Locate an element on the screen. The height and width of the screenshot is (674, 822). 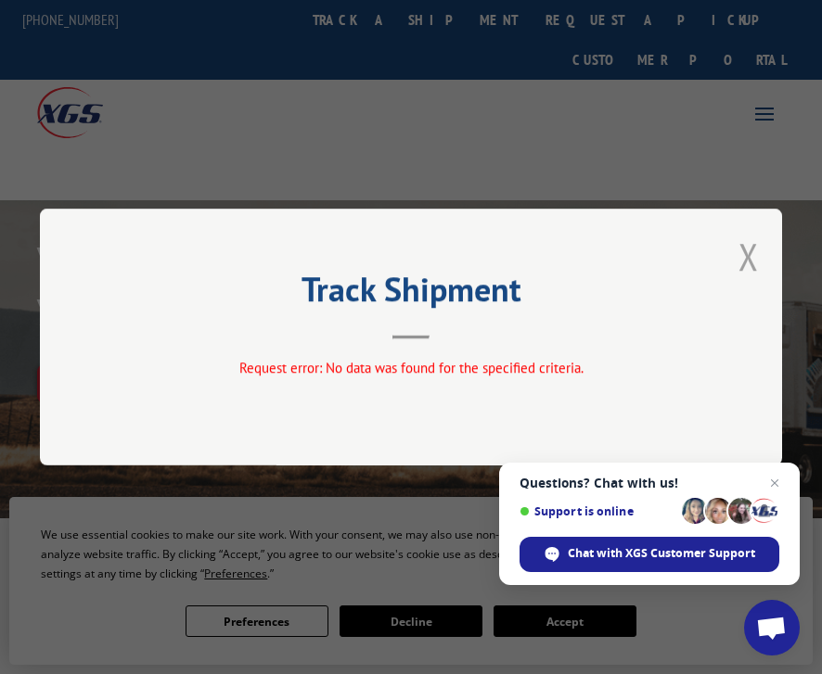
span: Questions? Chat with us! is located at coordinates (649, 483).